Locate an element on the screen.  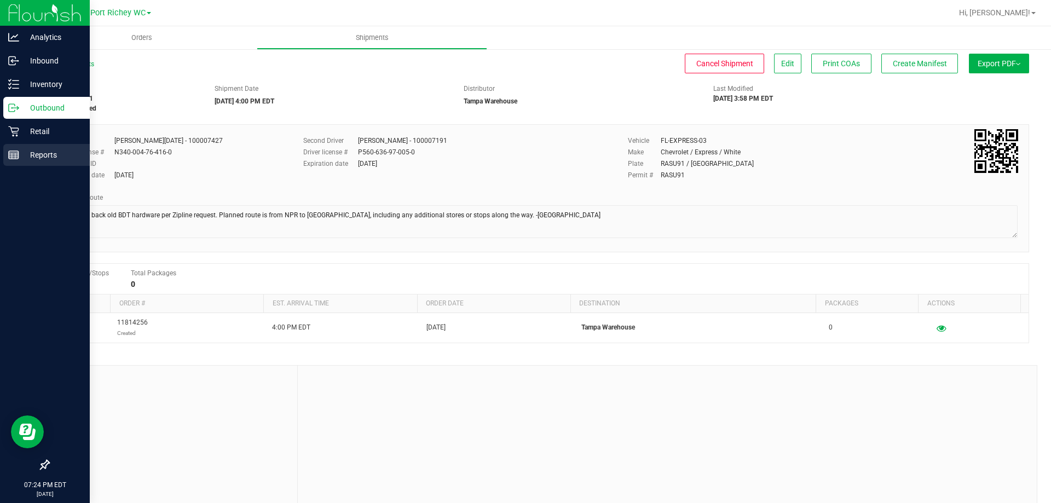
inline-svg: Analytics is located at coordinates (14, 37).